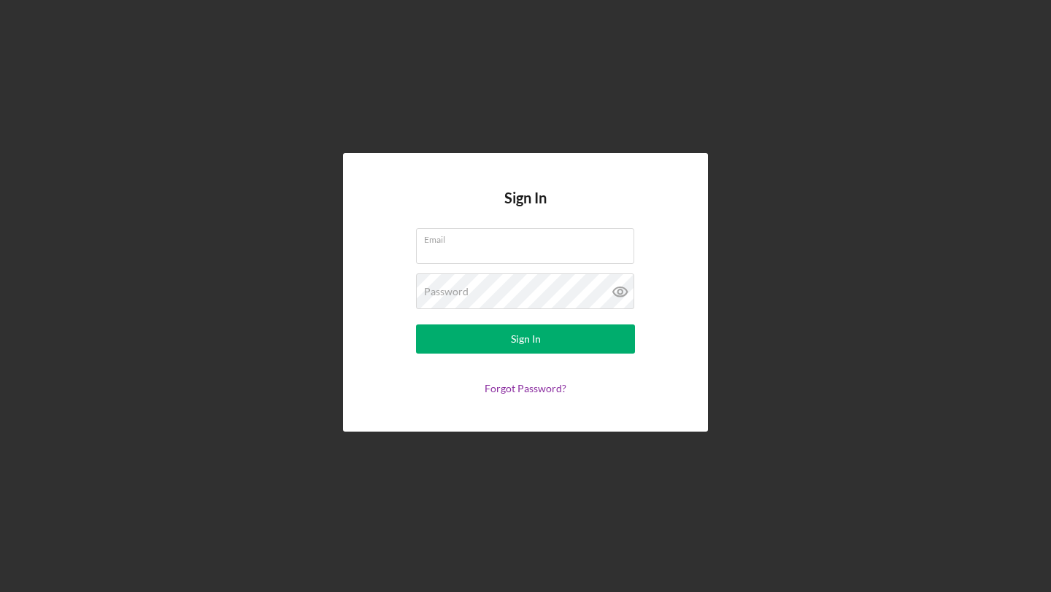  Describe the element at coordinates (525, 209) in the screenshot. I see `h4: Sign In` at that location.